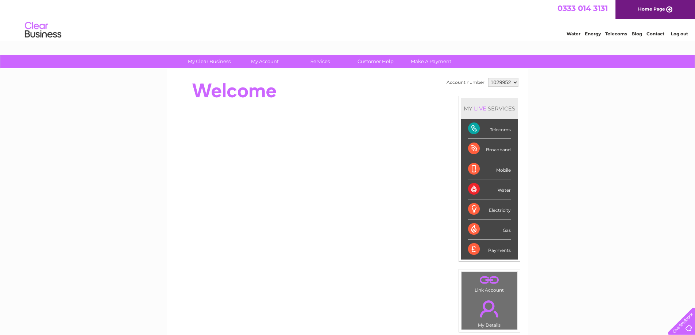  Describe the element at coordinates (679, 34) in the screenshot. I see `a: Log out` at that location.